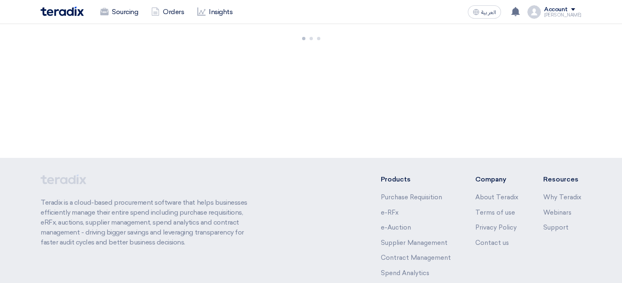  What do you see at coordinates (489, 12) in the screenshot?
I see `span: العربية` at bounding box center [489, 12].